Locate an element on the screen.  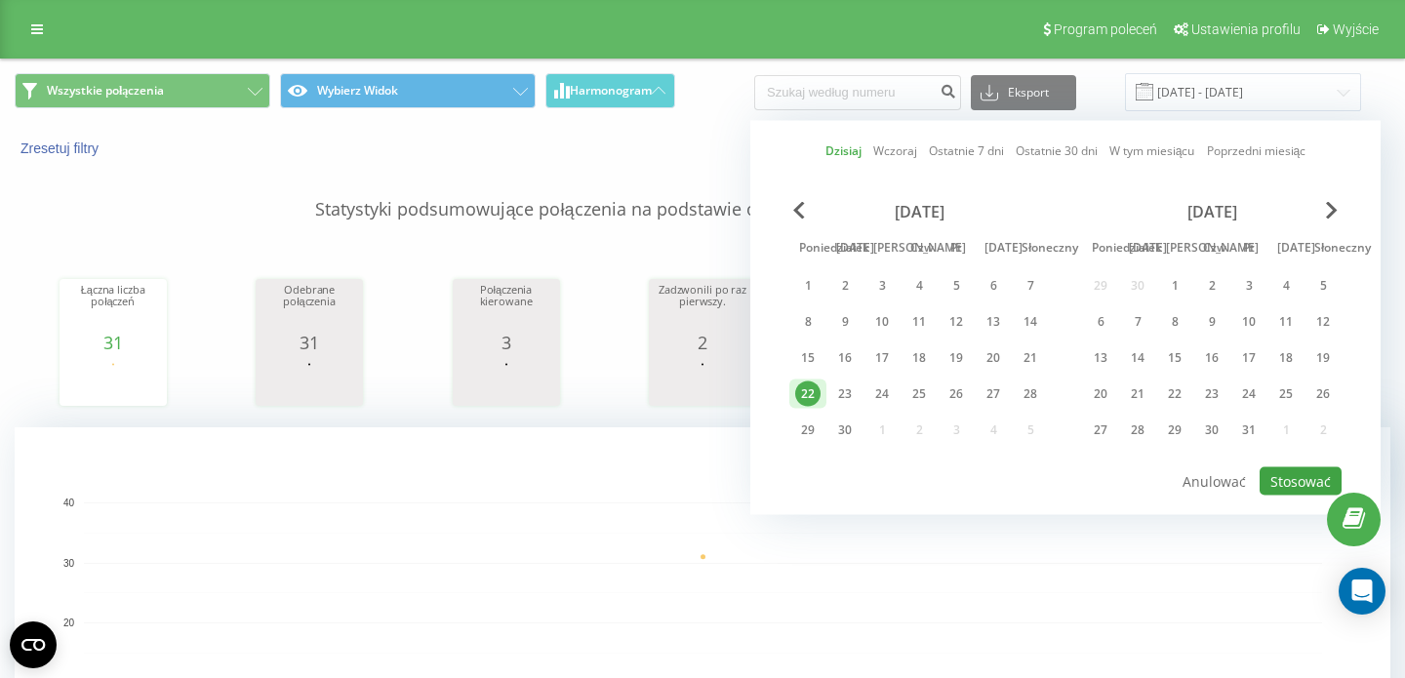
abbr: Wtorek is located at coordinates (1138, 250).